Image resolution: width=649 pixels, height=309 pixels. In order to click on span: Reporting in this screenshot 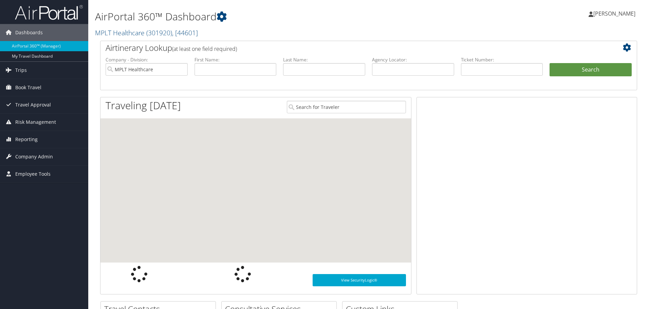, I will do `click(26, 139)`.